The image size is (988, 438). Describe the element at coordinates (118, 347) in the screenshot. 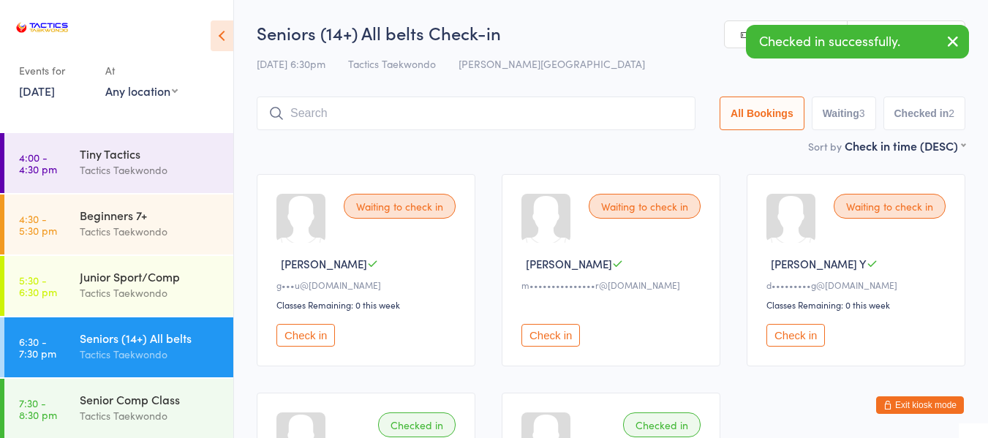

I see `a: 6:30 -7:30 pmSeniors (14+) All beltsTactics Taekwondo` at that location.